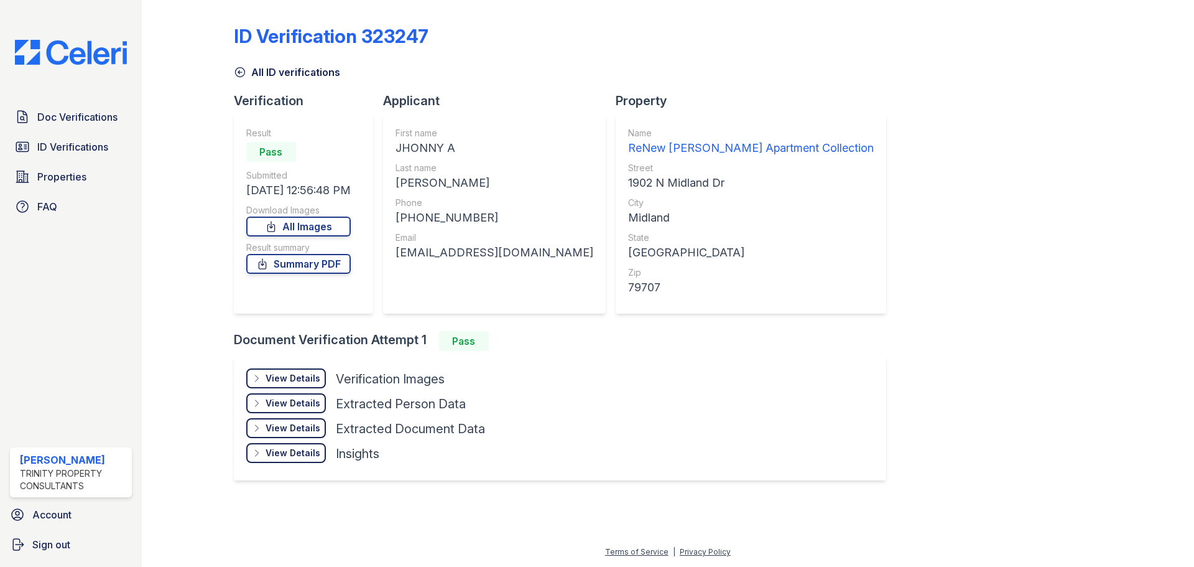 This screenshot has height=567, width=1194. What do you see at coordinates (494, 133) in the screenshot?
I see `div: First name` at bounding box center [494, 133].